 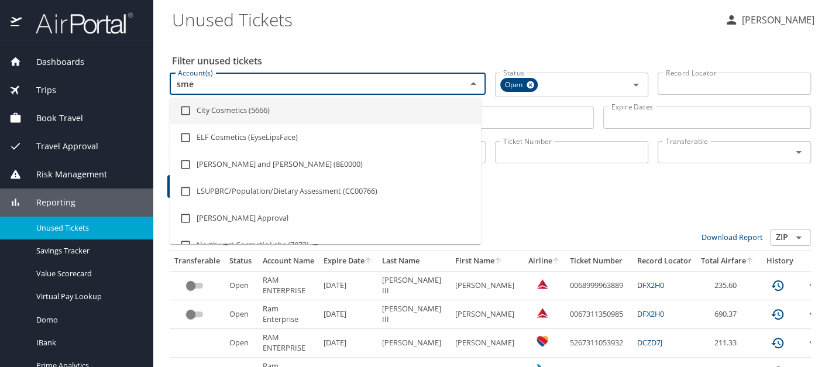 What do you see at coordinates (543, 341) in the screenshot?
I see `img: Southwest Airlines` at bounding box center [543, 341].